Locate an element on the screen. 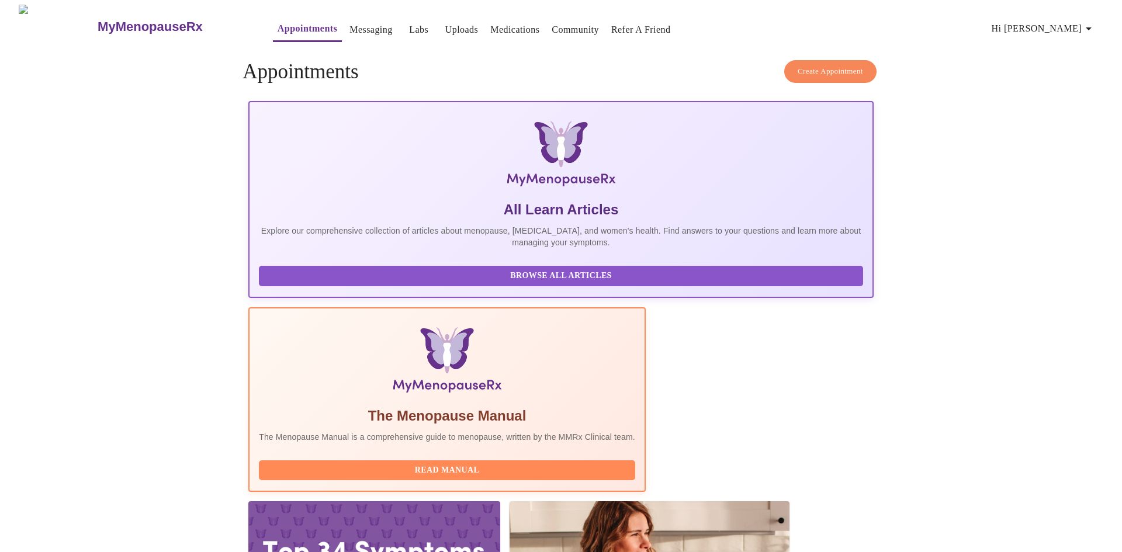 The height and width of the screenshot is (552, 1122). p: The Menopause Manual is a comprehensive guide to menopause, written by the MMRx Clinical team. is located at coordinates (447, 437).